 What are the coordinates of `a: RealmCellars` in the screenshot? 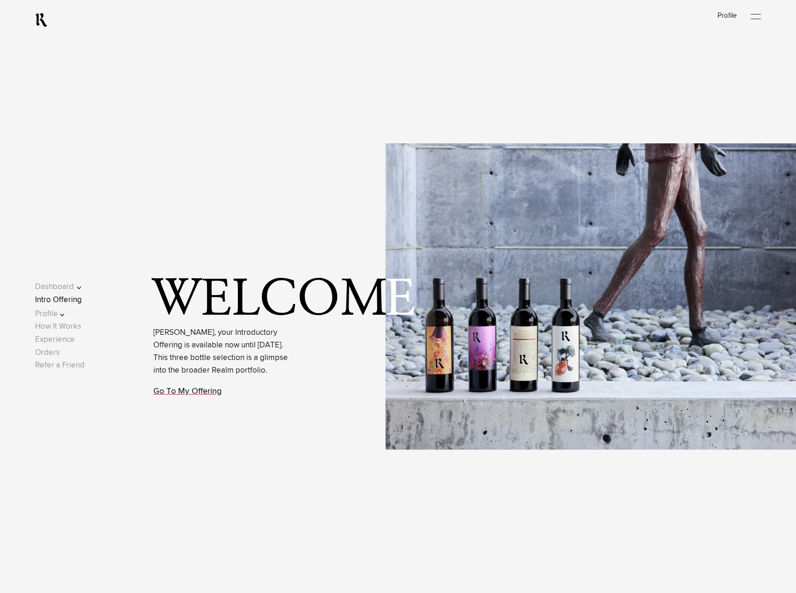 It's located at (41, 20).